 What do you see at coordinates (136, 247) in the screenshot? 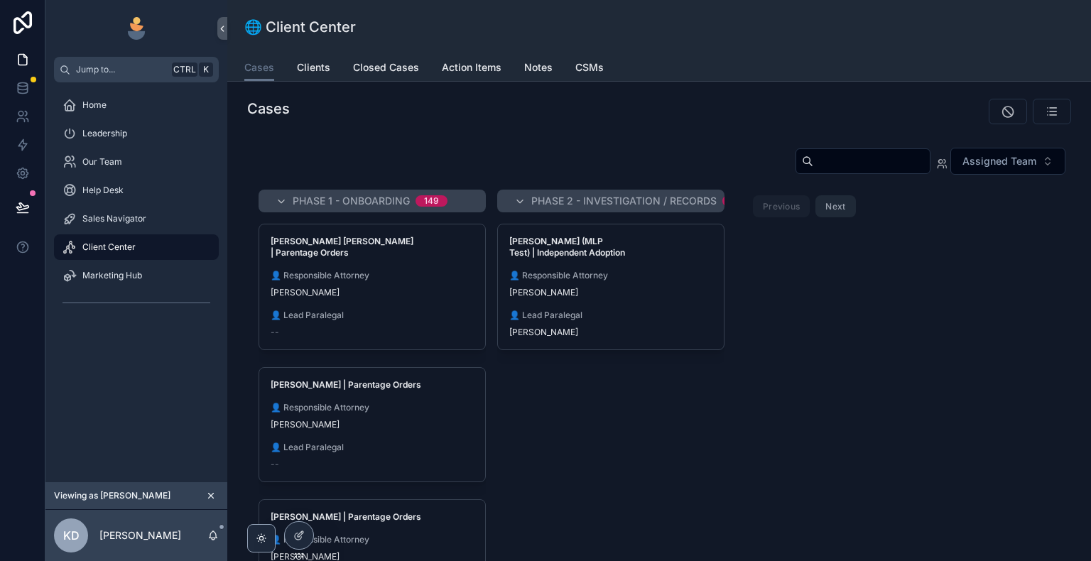
I see `a: Client Center` at bounding box center [136, 247].